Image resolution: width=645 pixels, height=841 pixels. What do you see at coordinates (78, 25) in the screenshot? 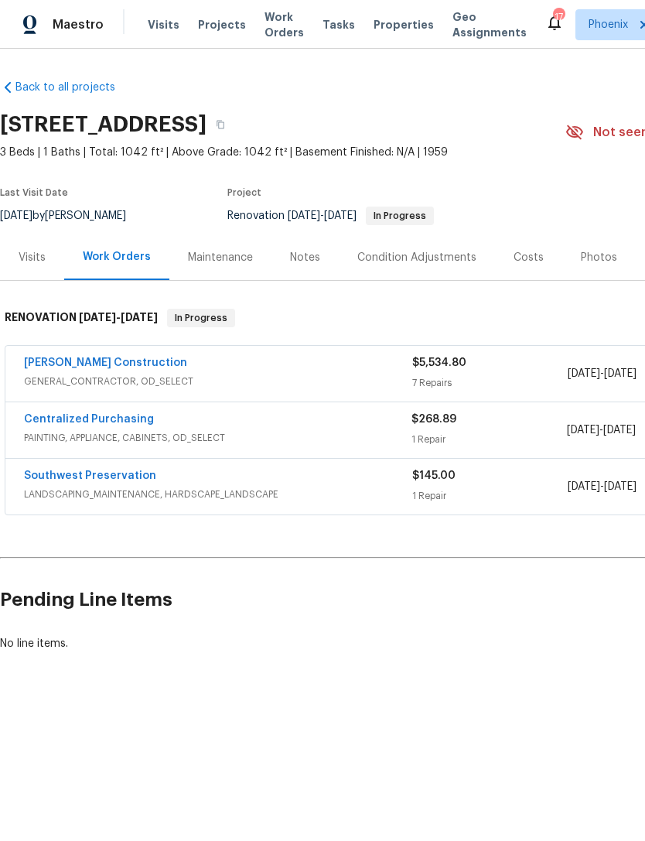
I see `span: Maestro` at bounding box center [78, 25].